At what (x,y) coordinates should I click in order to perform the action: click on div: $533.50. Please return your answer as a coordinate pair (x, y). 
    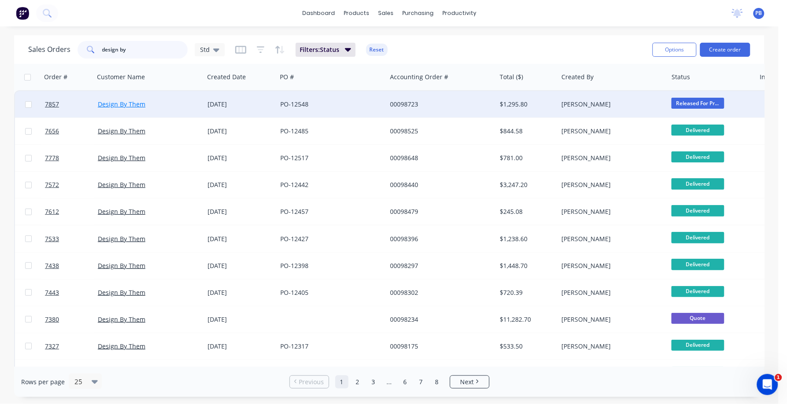
    Looking at the image, I should click on (525, 347).